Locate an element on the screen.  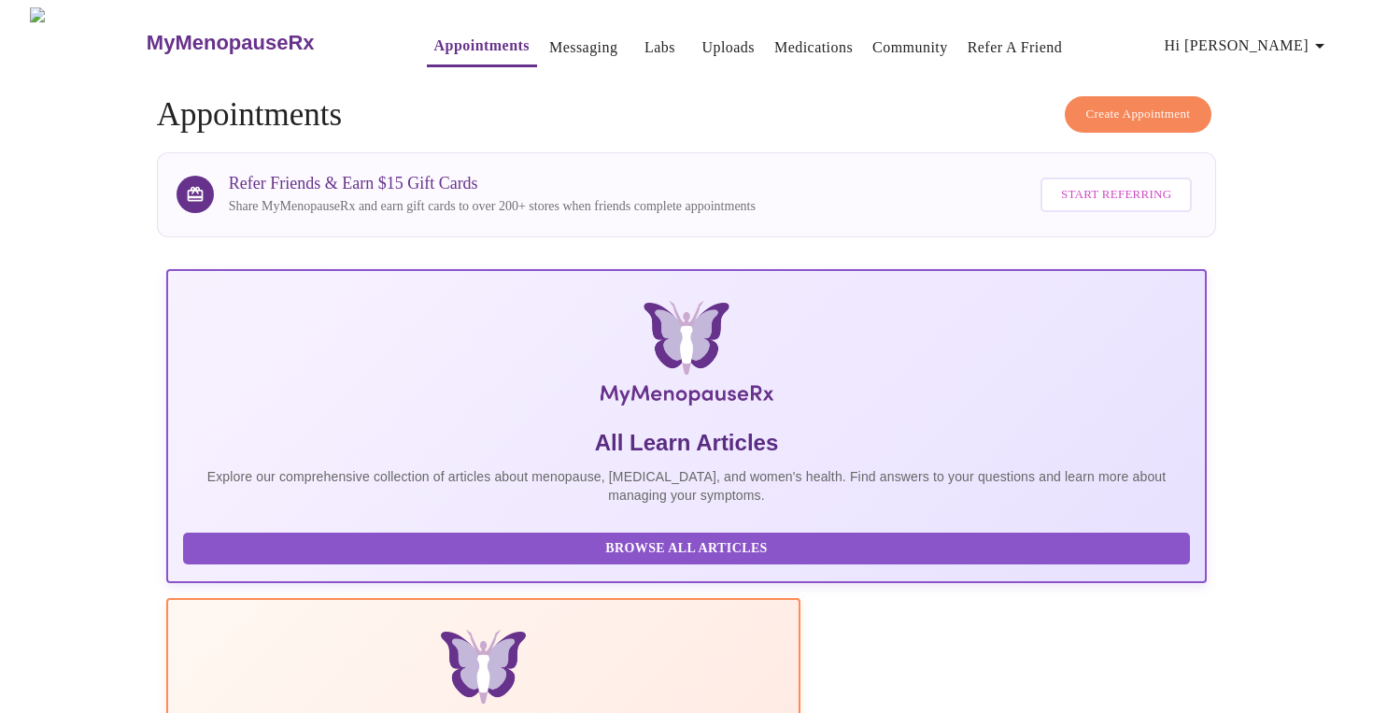
a: Appointments is located at coordinates (482, 46).